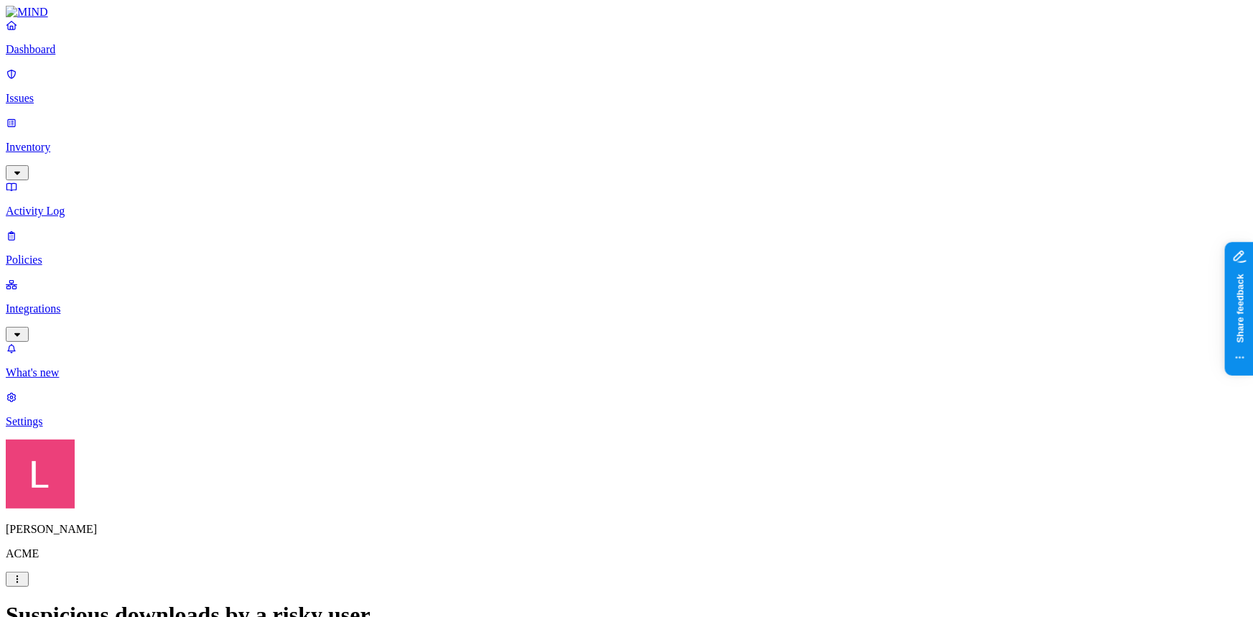 This screenshot has height=617, width=1253. I want to click on a: Settings, so click(626, 409).